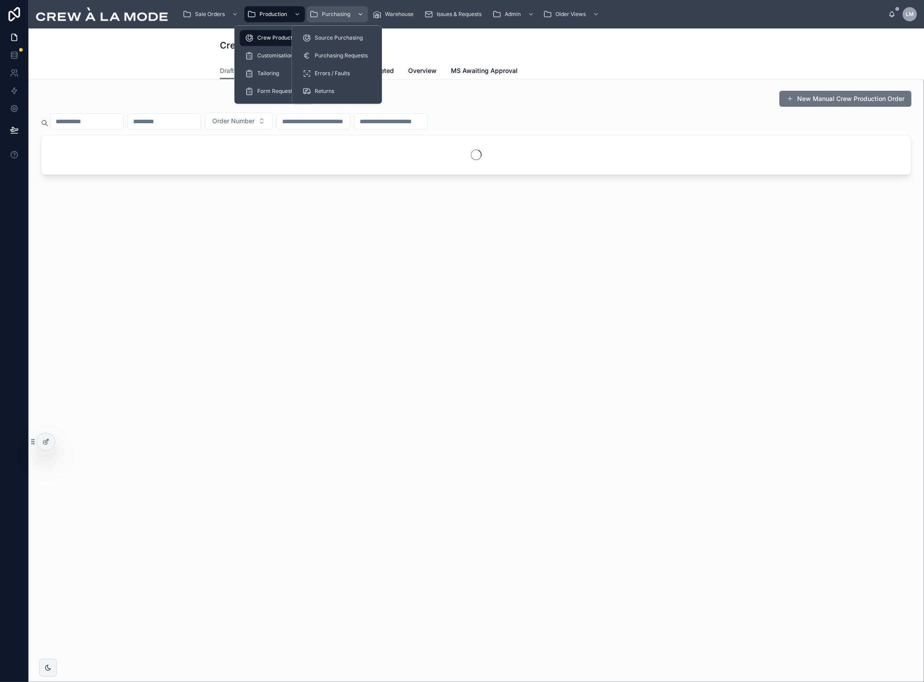  I want to click on button: Select Button, so click(238, 121).